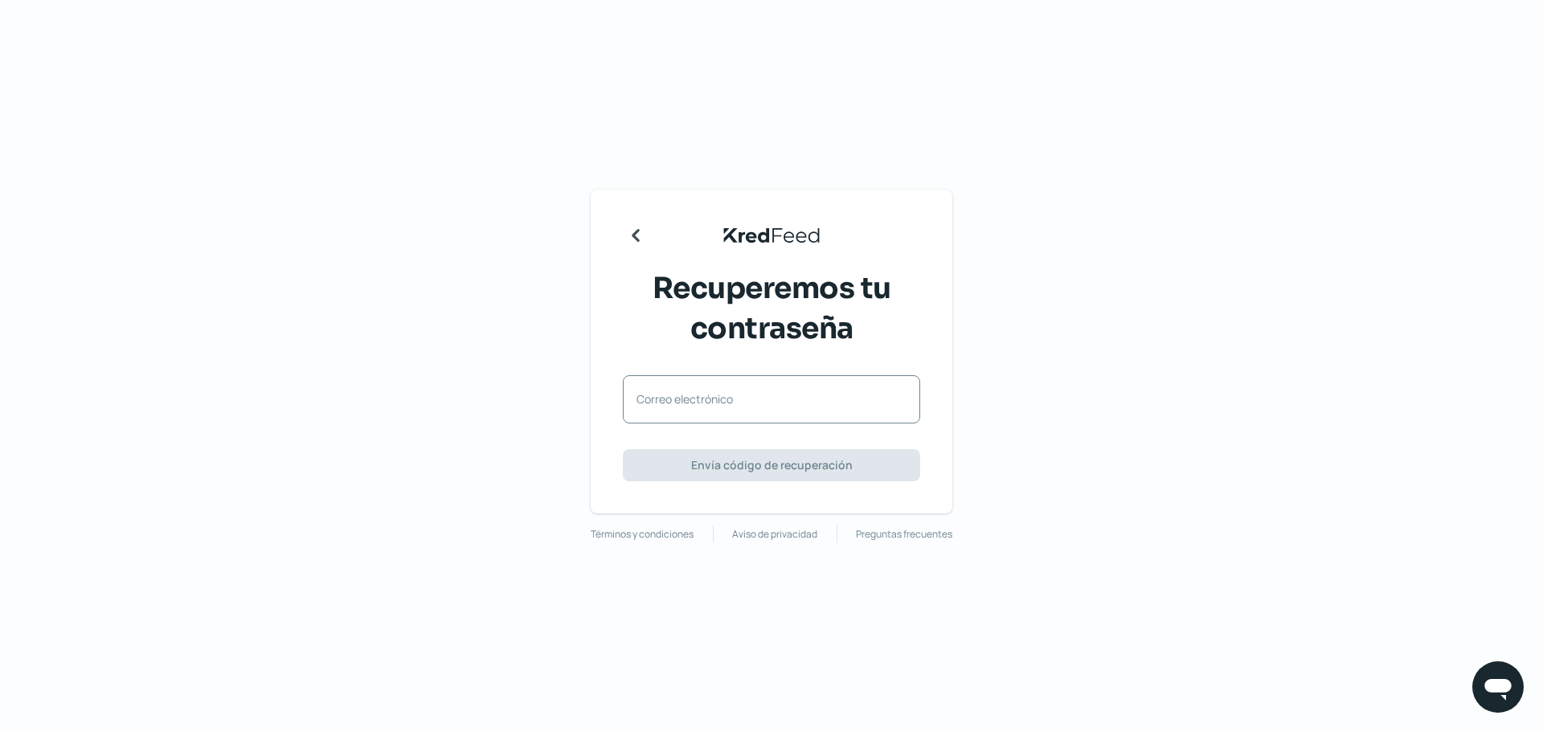 The width and height of the screenshot is (1543, 732). Describe the element at coordinates (772, 309) in the screenshot. I see `span: Recuperemos tu contraseña` at that location.